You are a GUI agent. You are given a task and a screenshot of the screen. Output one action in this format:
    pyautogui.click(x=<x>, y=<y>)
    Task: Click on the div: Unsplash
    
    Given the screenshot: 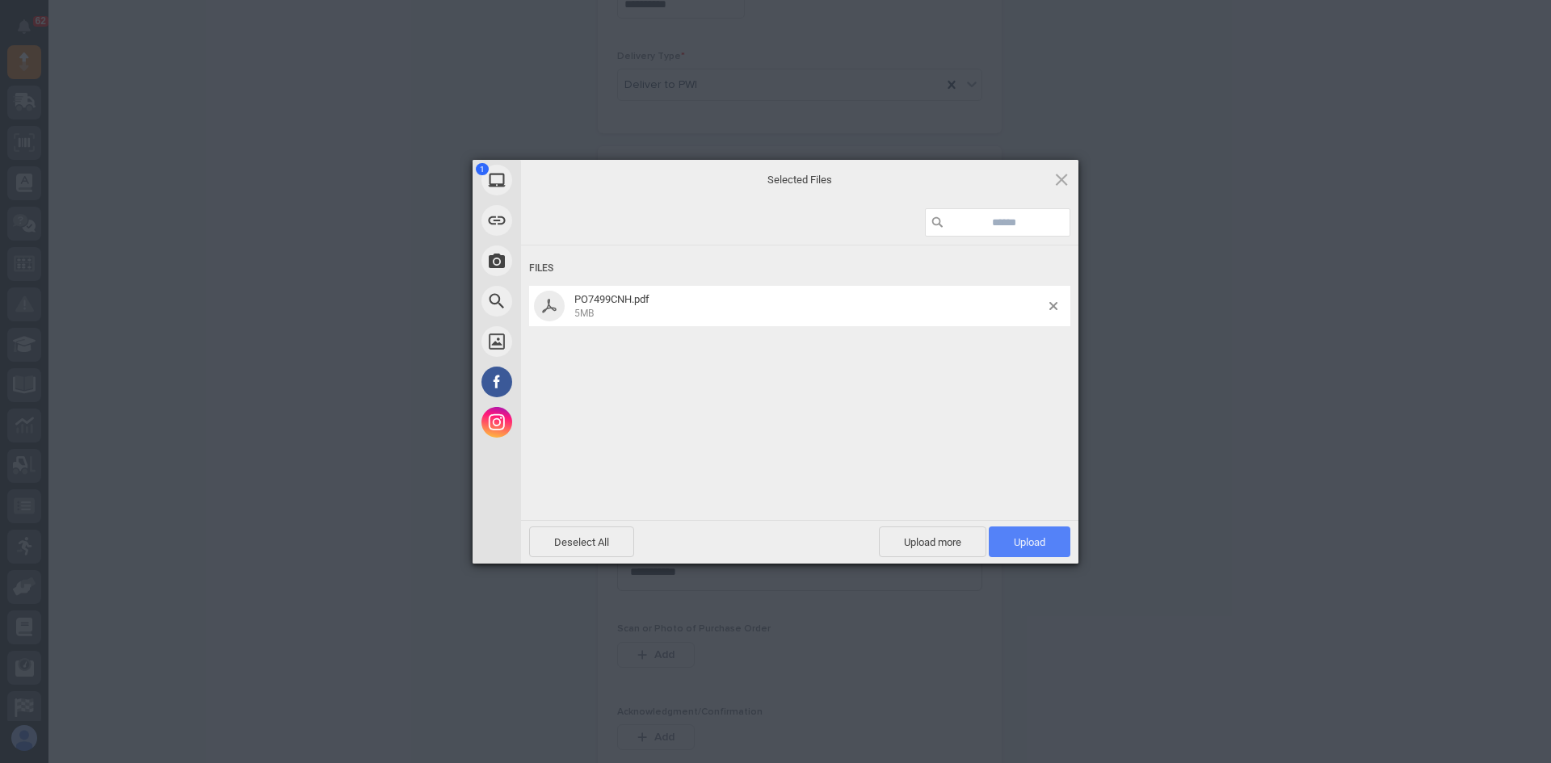 What is the action you would take?
    pyautogui.click(x=570, y=342)
    